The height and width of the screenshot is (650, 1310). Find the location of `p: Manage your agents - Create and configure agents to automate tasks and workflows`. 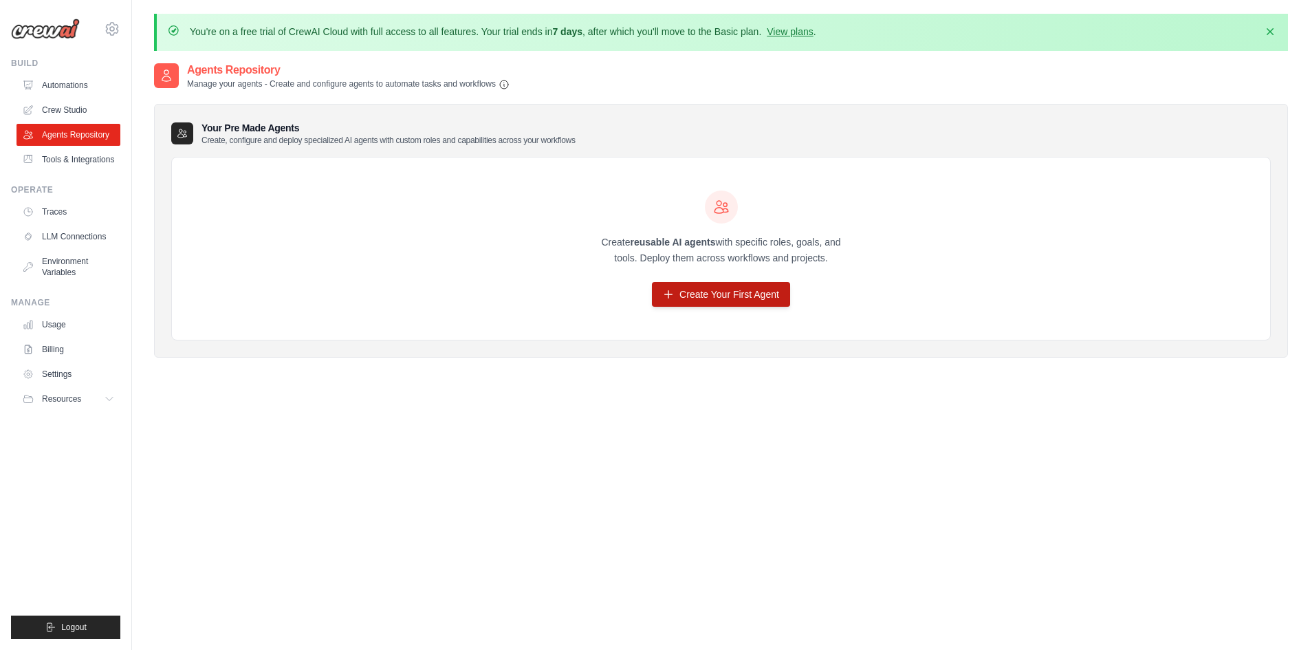

p: Manage your agents - Create and configure agents to automate tasks and workflows is located at coordinates (348, 84).